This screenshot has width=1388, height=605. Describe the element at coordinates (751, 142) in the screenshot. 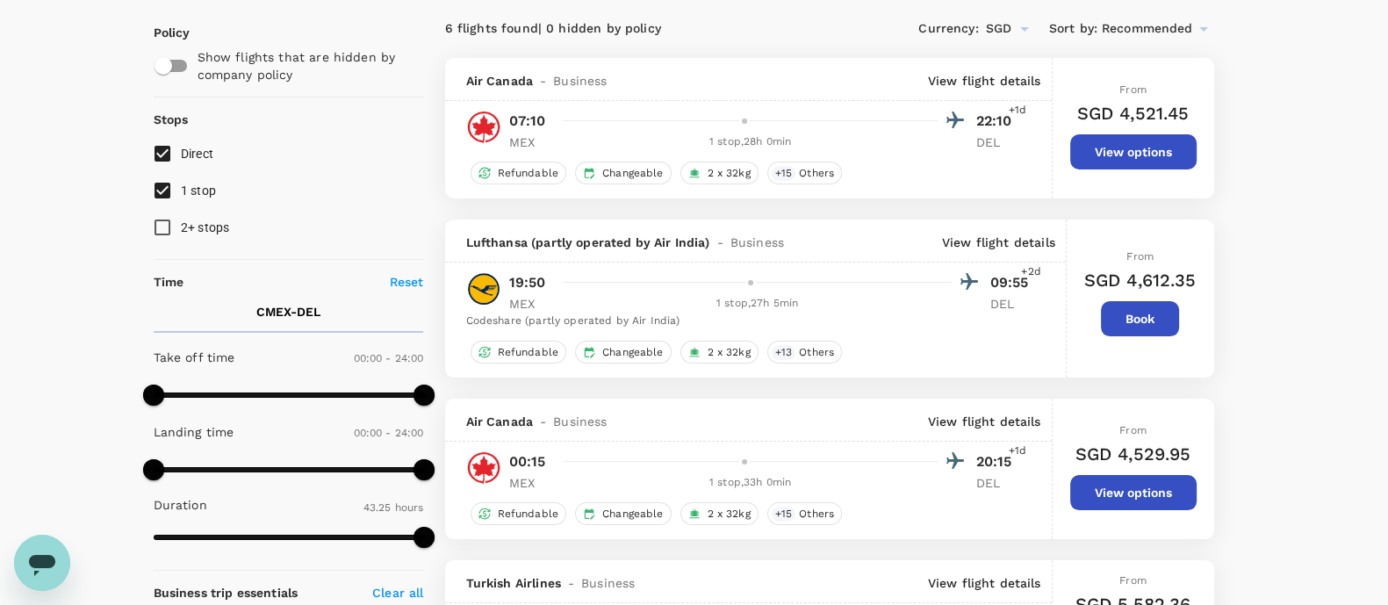

I see `div: 1 stop , 28h 0min` at that location.